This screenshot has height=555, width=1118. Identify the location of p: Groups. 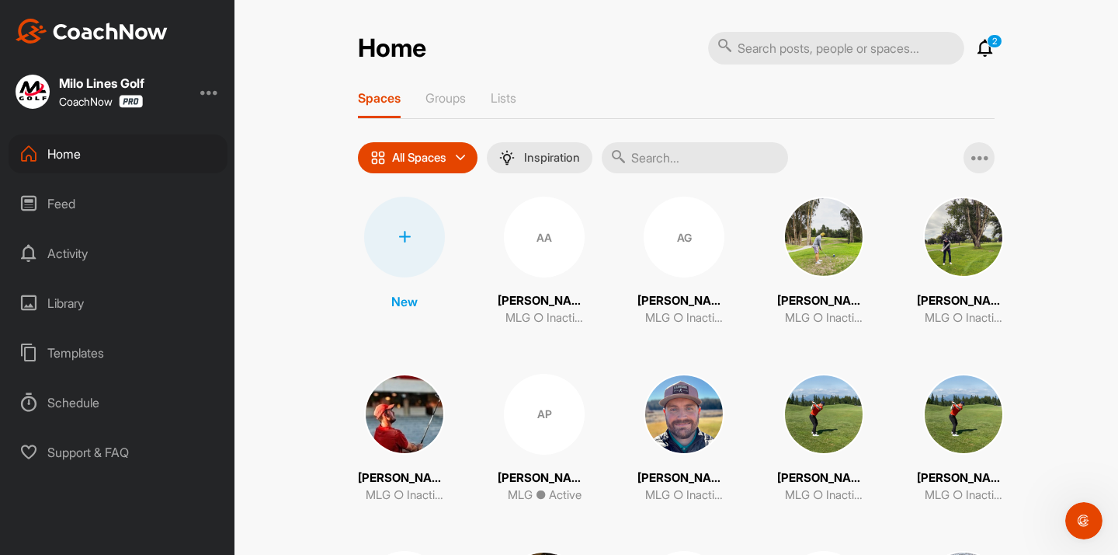
(446, 98).